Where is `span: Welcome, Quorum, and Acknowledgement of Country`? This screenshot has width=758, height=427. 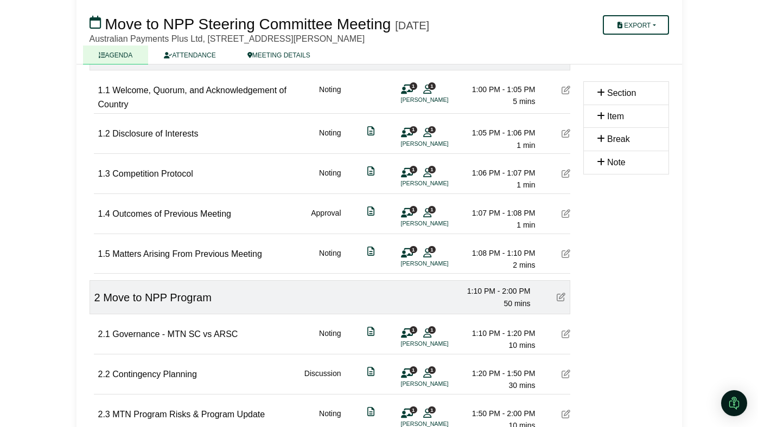 span: Welcome, Quorum, and Acknowledgement of Country is located at coordinates (192, 97).